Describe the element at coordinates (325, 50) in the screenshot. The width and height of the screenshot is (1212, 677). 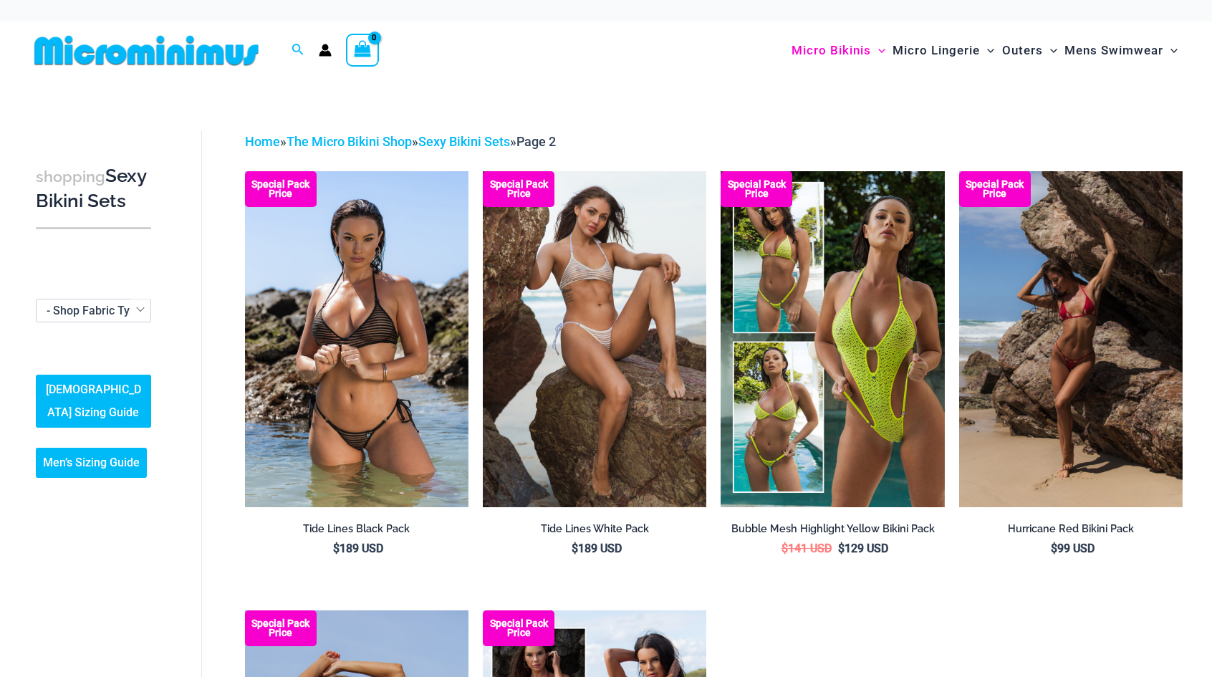
I see `a: Account icon link` at that location.